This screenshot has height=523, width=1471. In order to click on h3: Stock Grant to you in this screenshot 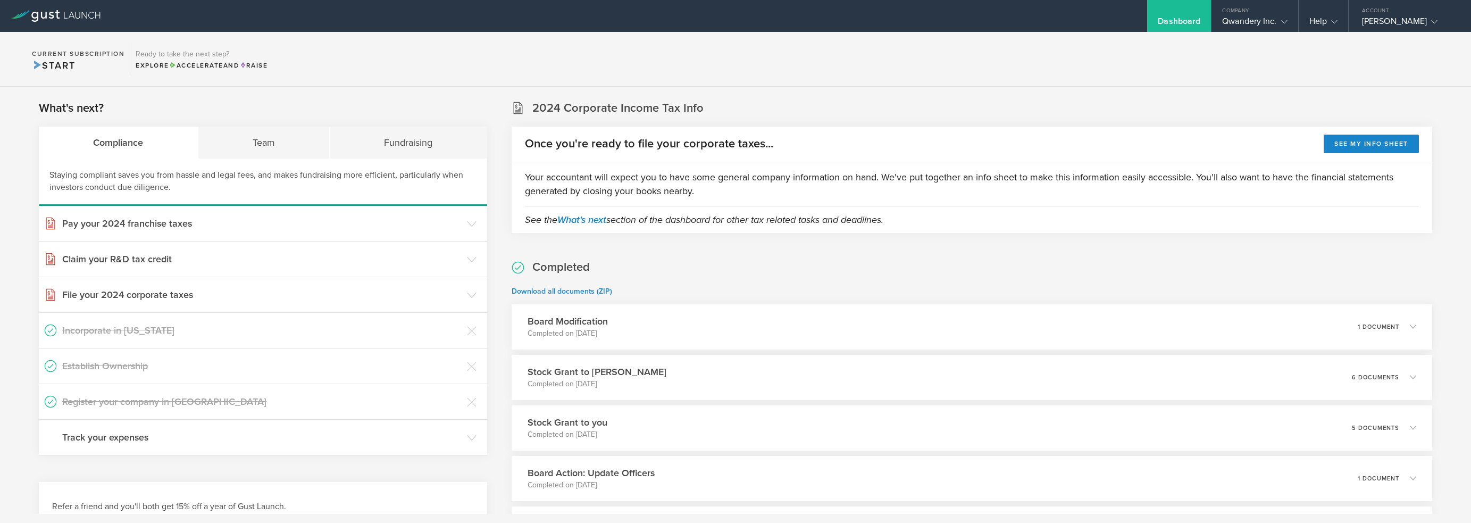, I will do `click(568, 422)`.